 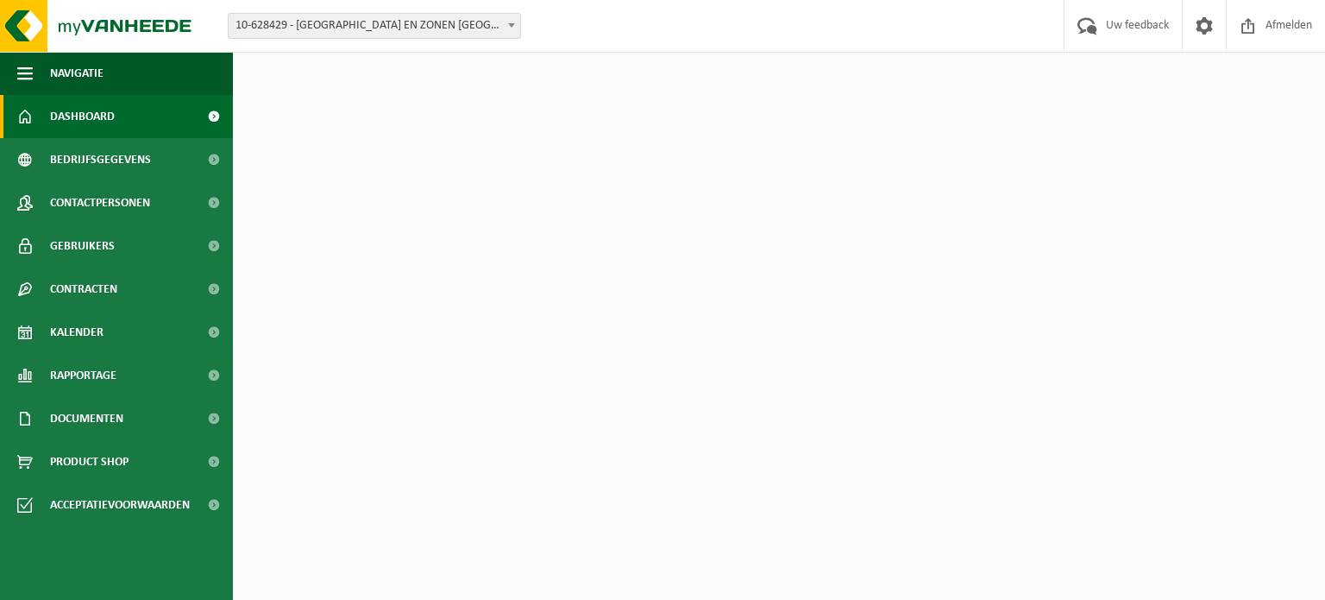 What do you see at coordinates (77, 73) in the screenshot?
I see `span: Navigatie` at bounding box center [77, 73].